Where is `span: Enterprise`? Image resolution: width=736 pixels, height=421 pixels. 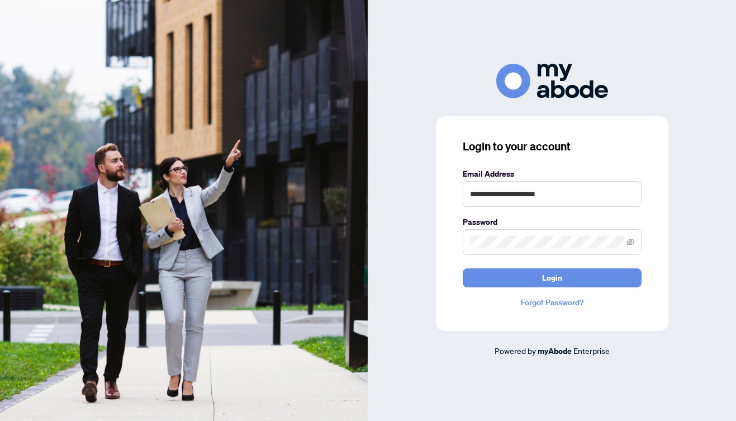
span: Enterprise is located at coordinates (591, 350).